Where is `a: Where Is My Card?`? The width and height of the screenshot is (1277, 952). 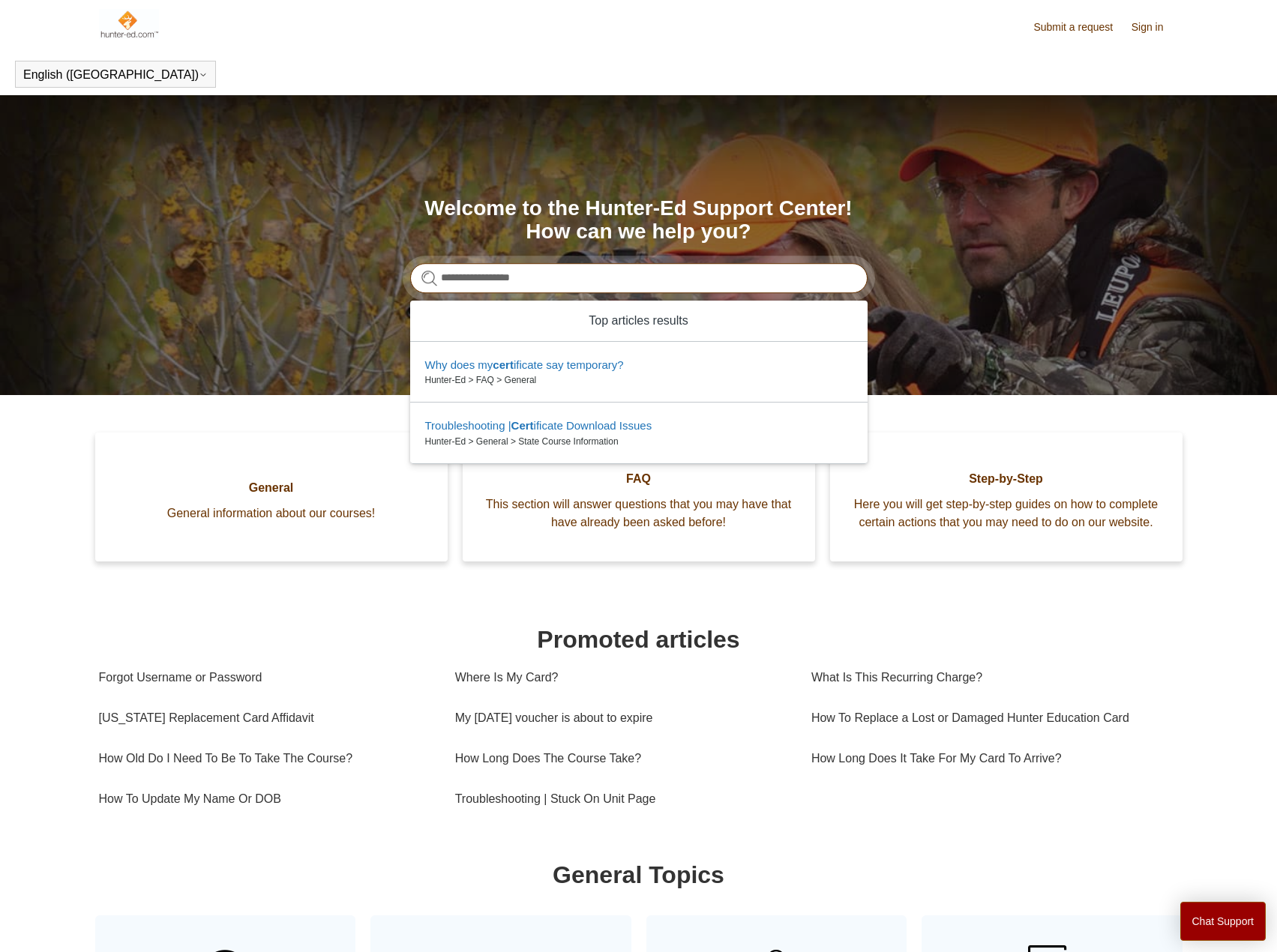
a: Where Is My Card? is located at coordinates (622, 677).